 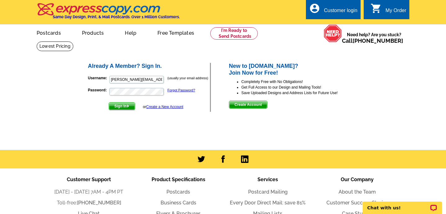 What do you see at coordinates (357, 180) in the screenshot?
I see `span: Our Company` at bounding box center [357, 180].